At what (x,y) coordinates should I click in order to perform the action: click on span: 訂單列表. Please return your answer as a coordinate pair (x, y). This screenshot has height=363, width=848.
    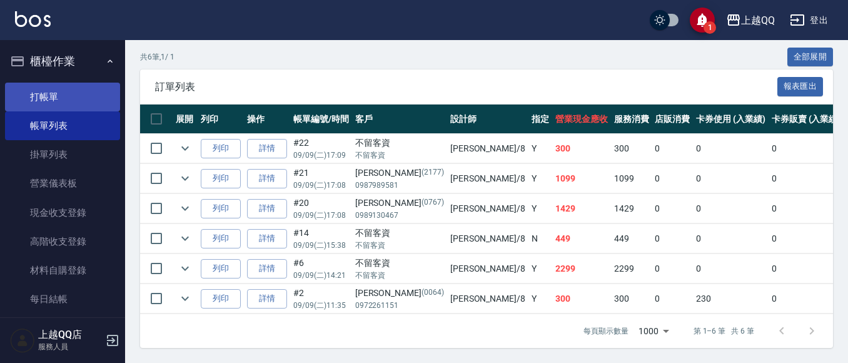
    Looking at the image, I should click on (466, 87).